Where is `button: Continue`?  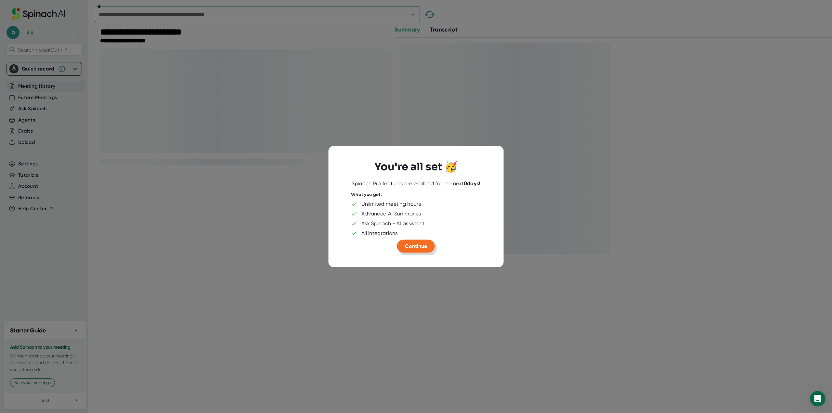 button: Continue is located at coordinates (416, 246).